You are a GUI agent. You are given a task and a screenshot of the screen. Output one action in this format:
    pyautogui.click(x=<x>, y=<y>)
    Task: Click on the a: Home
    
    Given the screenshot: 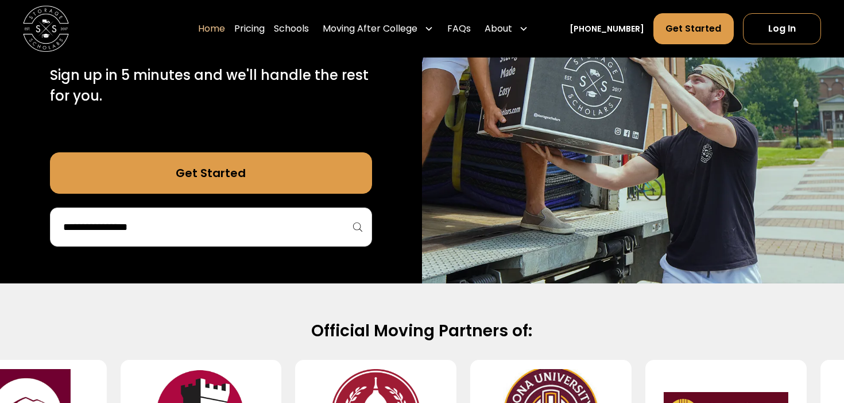 What is the action you would take?
    pyautogui.click(x=211, y=29)
    